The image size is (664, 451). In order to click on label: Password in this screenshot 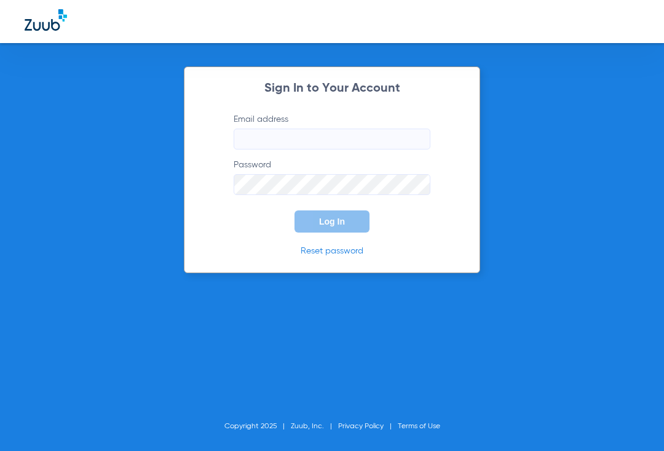, I will do `click(332, 177)`.